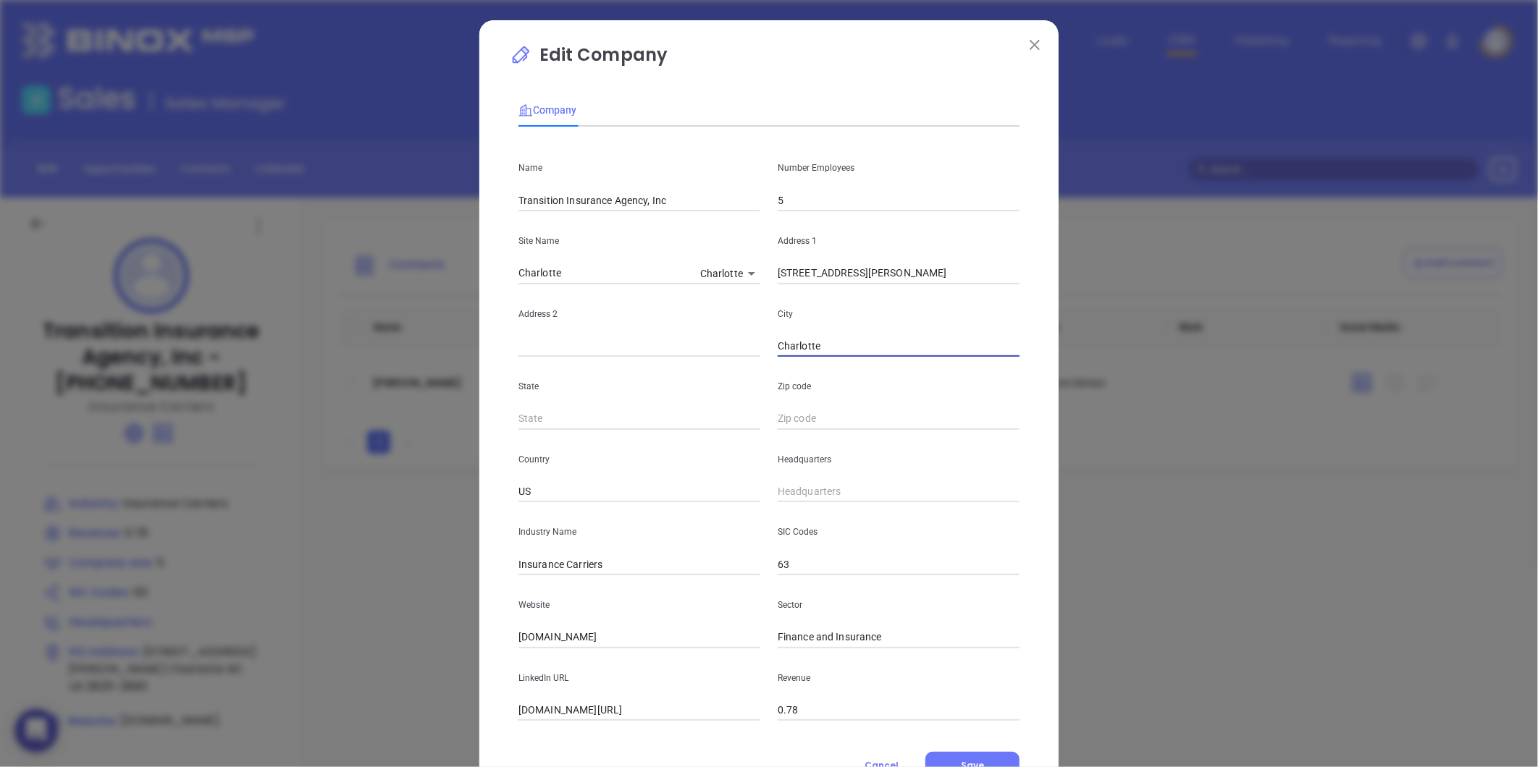 The image size is (1538, 767). What do you see at coordinates (898, 492) in the screenshot?
I see `input: Headquarters` at bounding box center [898, 492].